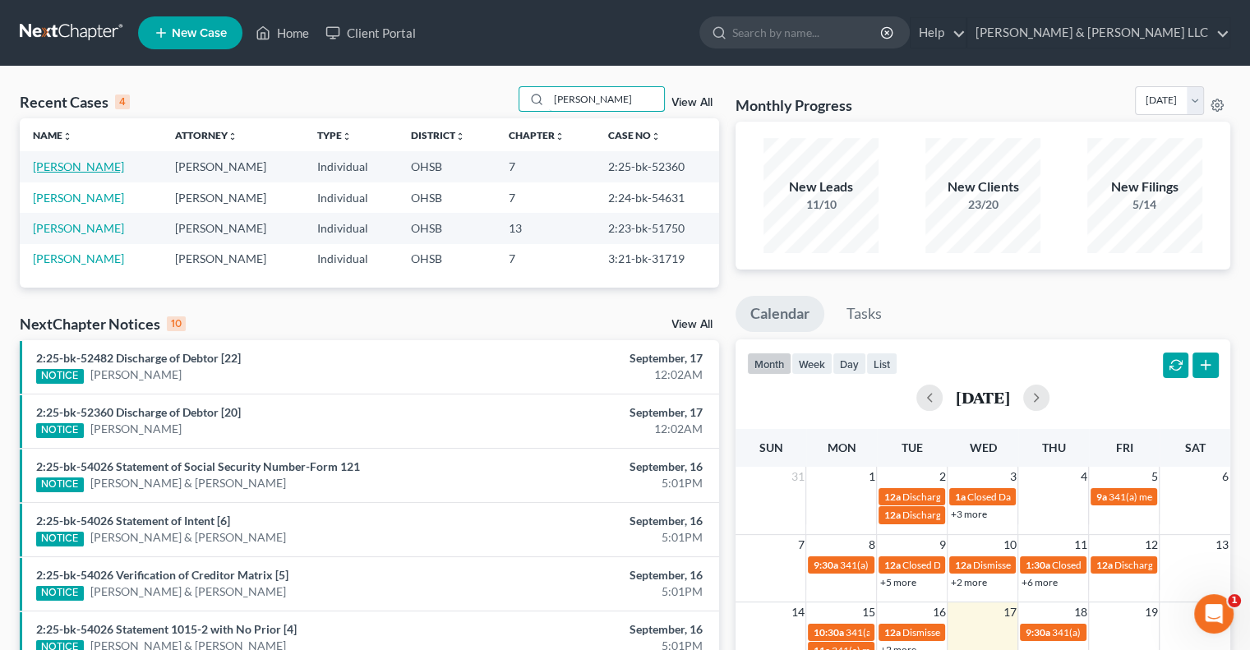 The image size is (1250, 650). What do you see at coordinates (769, 363) in the screenshot?
I see `button: month` at bounding box center [769, 363].